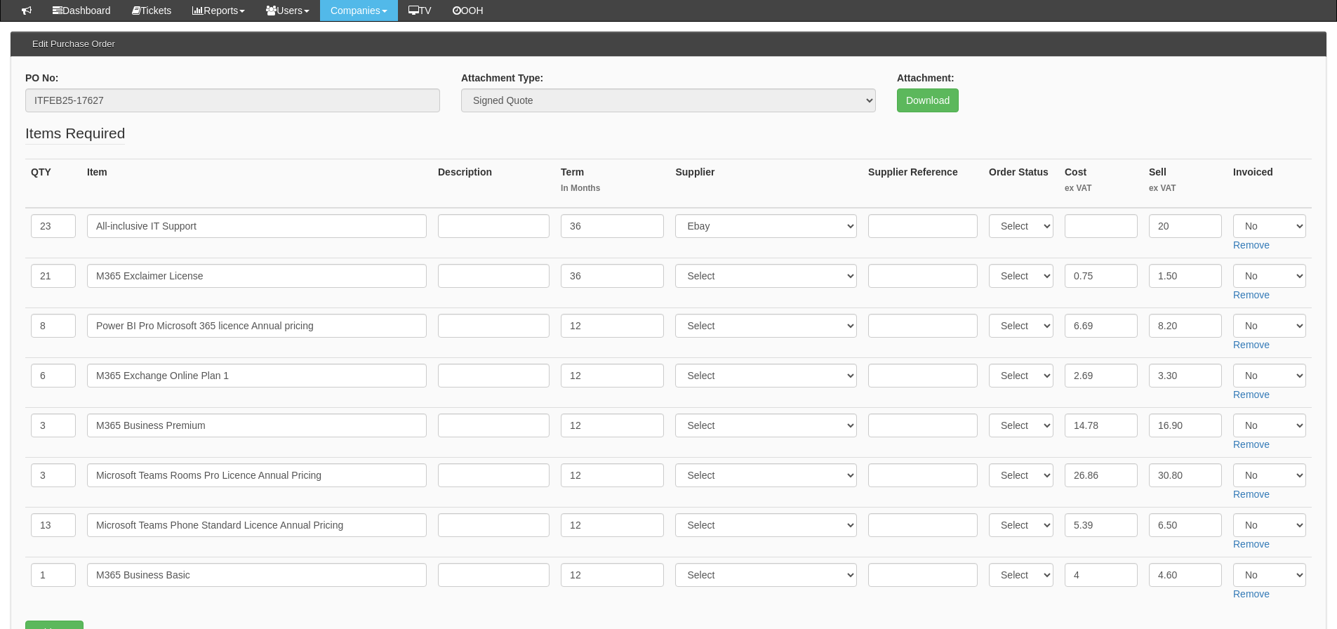 Image resolution: width=1337 pixels, height=629 pixels. I want to click on th: Supplier Reference, so click(923, 183).